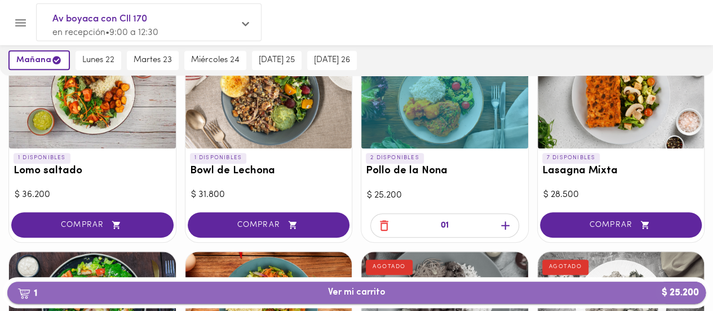 The width and height of the screenshot is (713, 311). I want to click on span: miércoles 24, so click(215, 60).